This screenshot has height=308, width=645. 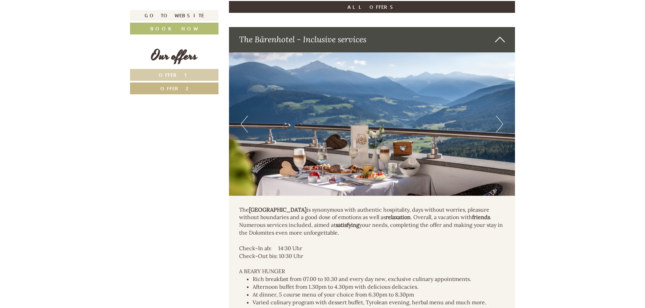 I want to click on div: The is synonymous with authentic hospitality, days without worries, pleasure without boundaries a..., so click(x=372, y=221).